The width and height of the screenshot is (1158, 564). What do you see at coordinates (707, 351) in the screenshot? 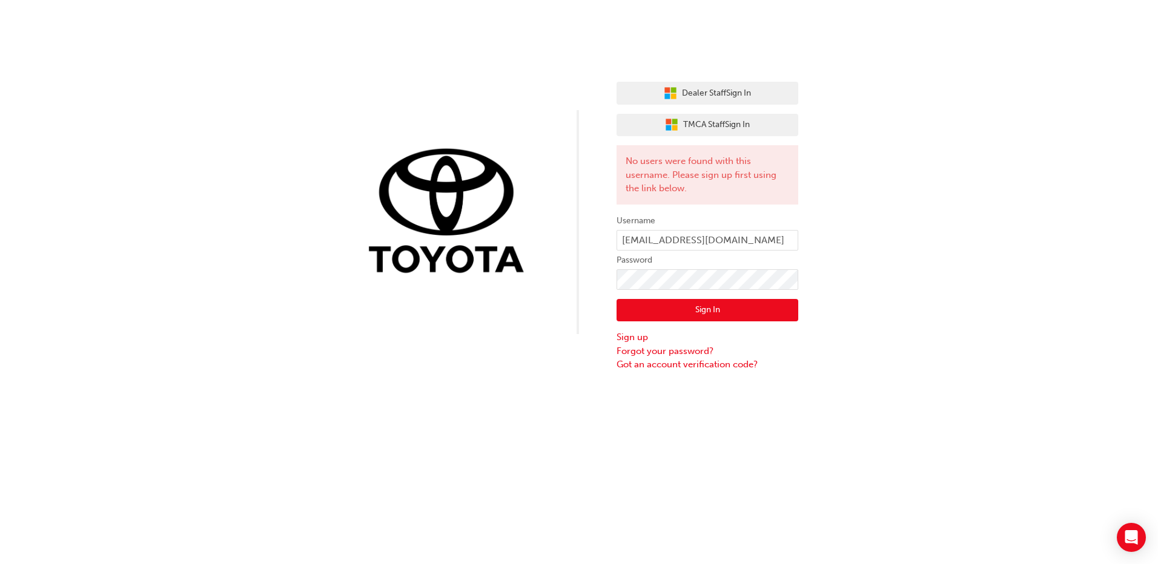
I see `a: Forgot your password?` at bounding box center [707, 351].